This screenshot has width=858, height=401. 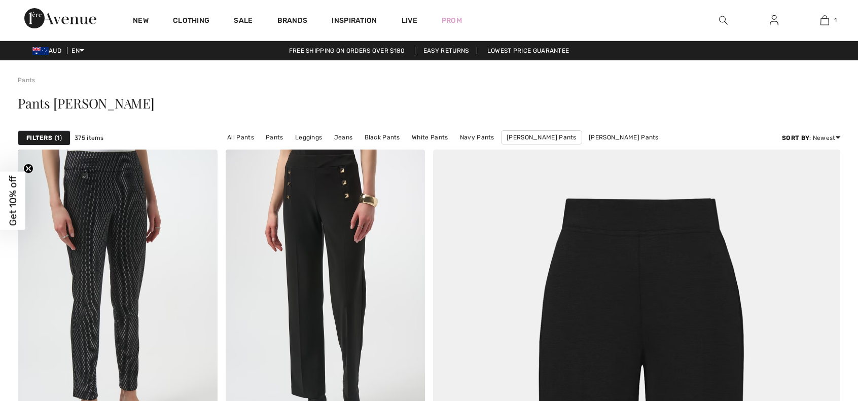 I want to click on span: Inspiration, so click(x=354, y=21).